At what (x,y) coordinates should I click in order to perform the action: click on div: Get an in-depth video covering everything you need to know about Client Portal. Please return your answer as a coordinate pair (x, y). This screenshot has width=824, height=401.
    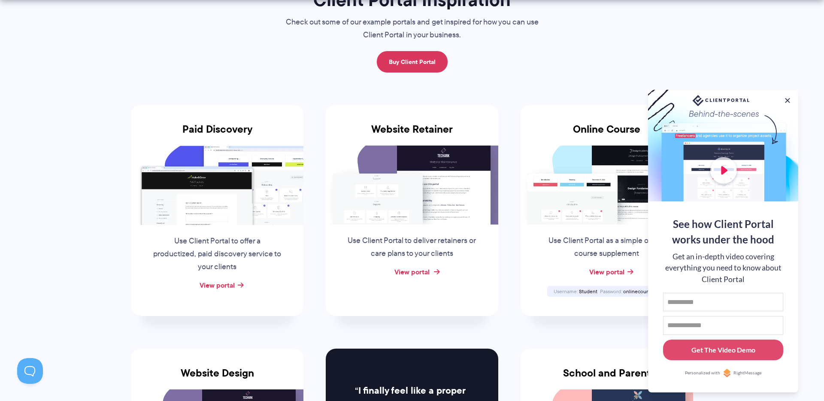
    Looking at the image, I should click on (724, 268).